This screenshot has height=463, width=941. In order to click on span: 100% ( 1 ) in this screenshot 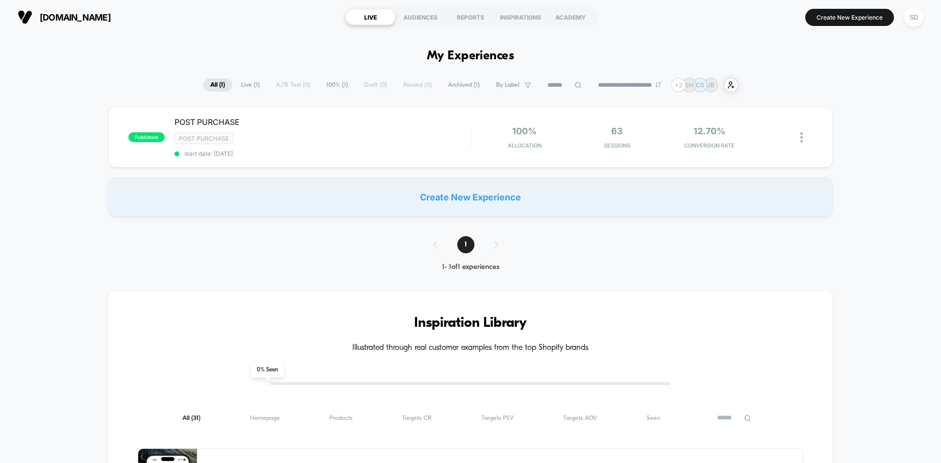, I will do `click(337, 85)`.